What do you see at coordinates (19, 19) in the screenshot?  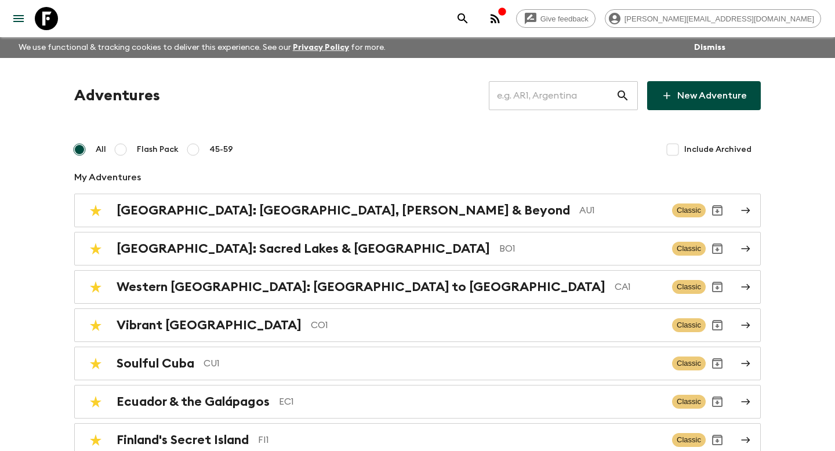 I see `button: menu` at bounding box center [19, 19].